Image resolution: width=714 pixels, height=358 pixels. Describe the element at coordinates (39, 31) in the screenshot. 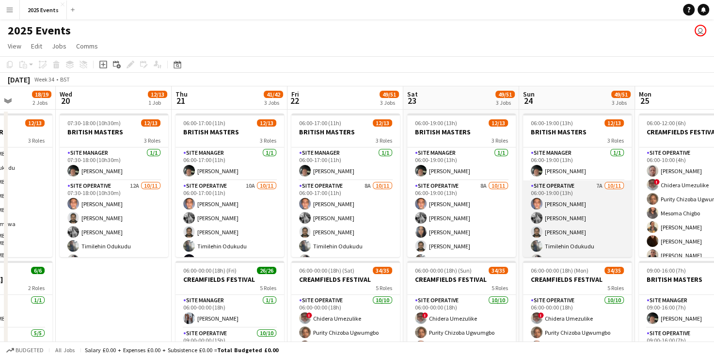

I see `h1: 2025 Events` at that location.